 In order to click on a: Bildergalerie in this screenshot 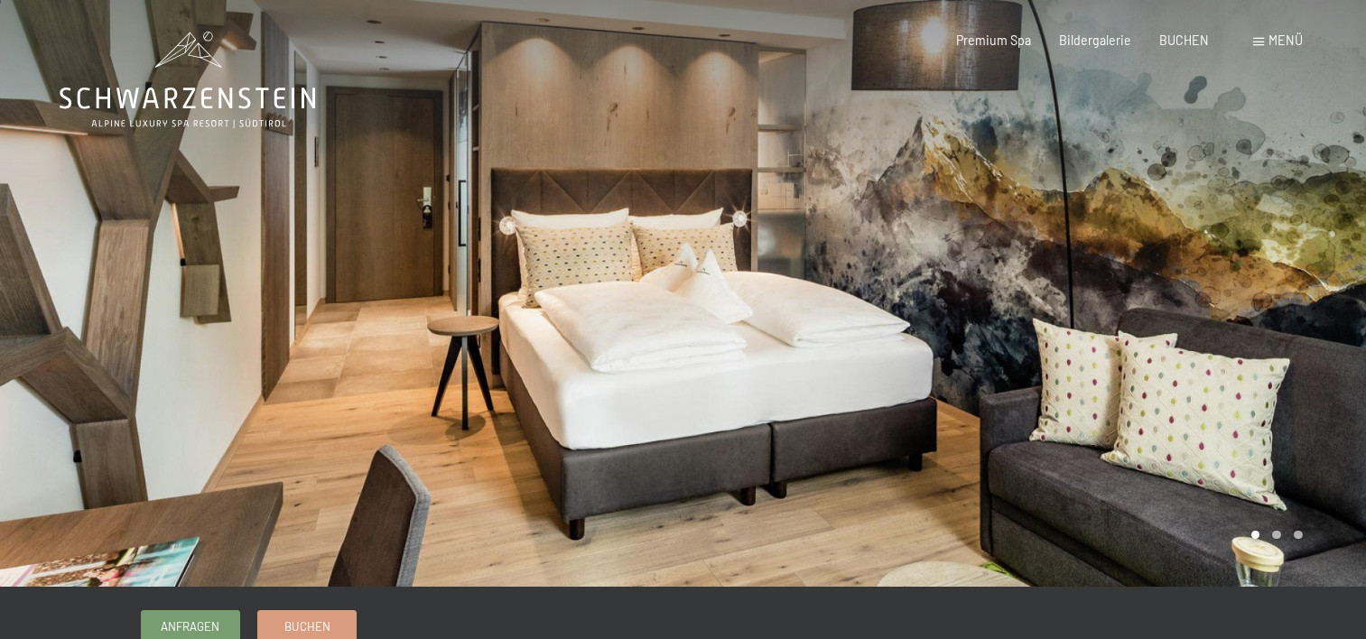, I will do `click(1095, 40)`.